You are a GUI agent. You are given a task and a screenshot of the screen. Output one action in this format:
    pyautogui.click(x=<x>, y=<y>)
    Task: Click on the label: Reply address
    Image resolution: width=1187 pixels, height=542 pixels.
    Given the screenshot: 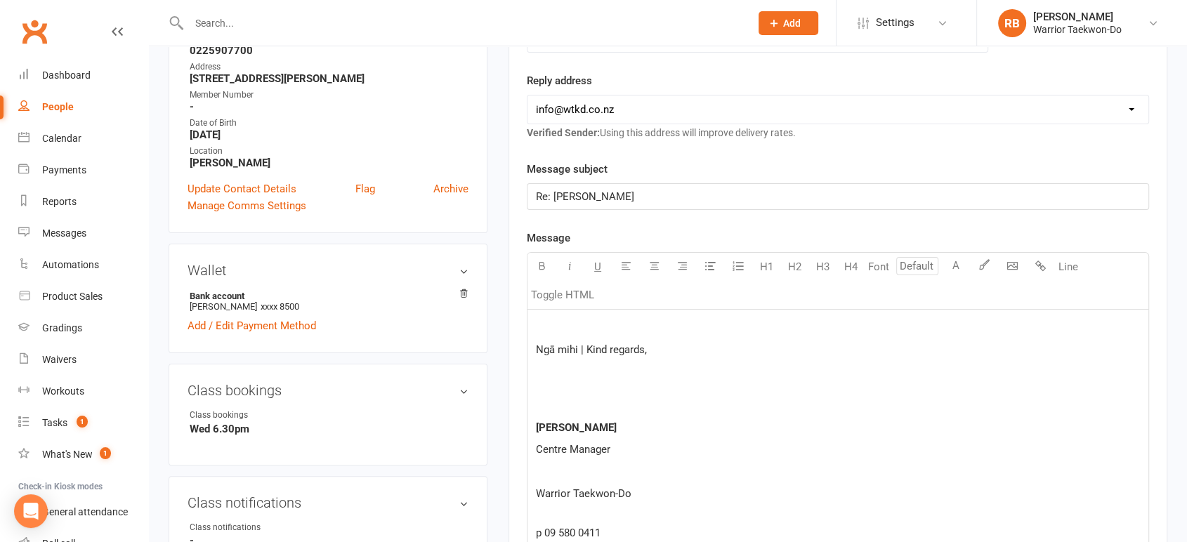 What is the action you would take?
    pyautogui.click(x=559, y=81)
    